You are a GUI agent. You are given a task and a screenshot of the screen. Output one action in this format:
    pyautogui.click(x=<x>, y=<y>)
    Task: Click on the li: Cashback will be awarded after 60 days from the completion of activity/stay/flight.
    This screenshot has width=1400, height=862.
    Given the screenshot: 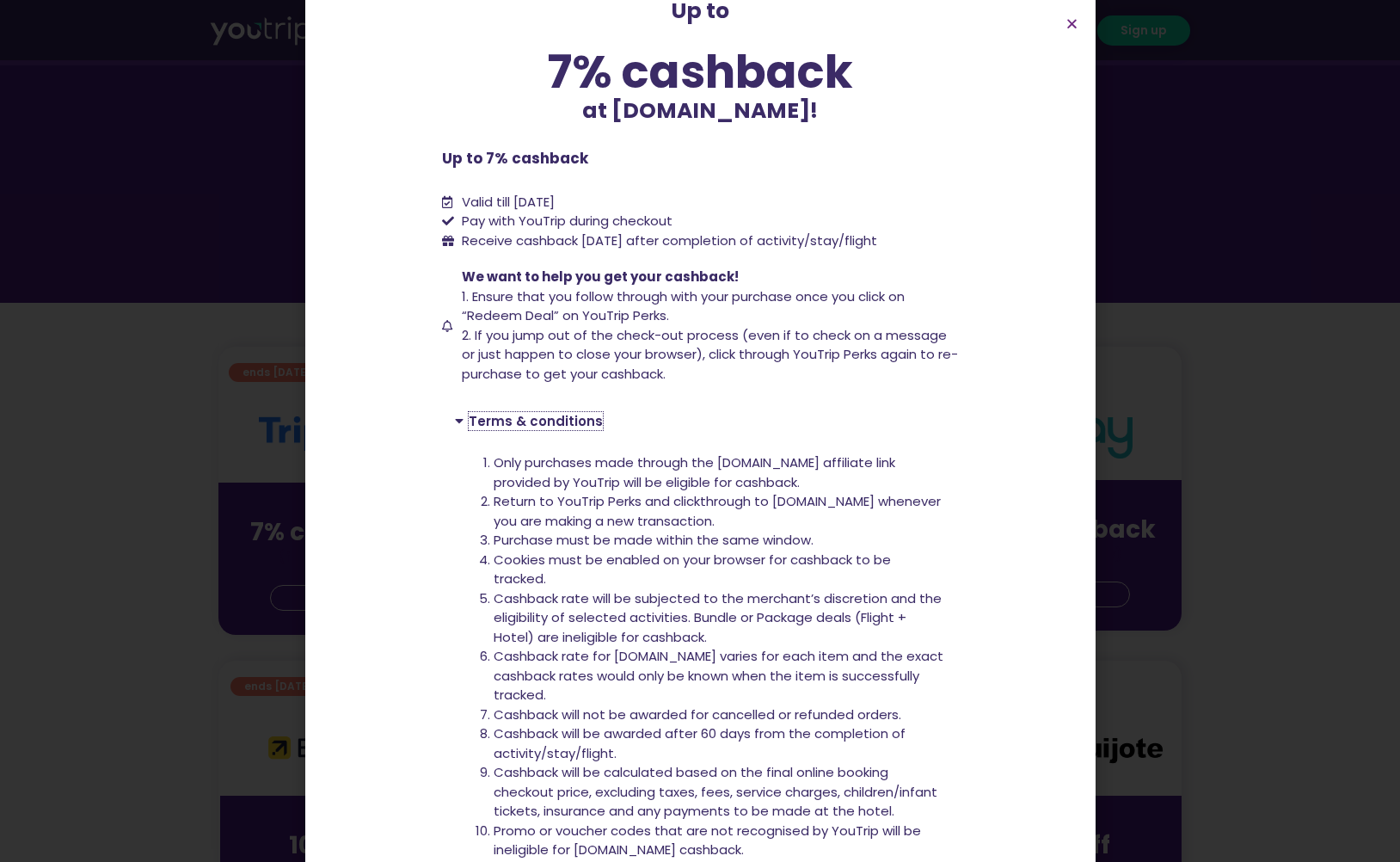 What is the action you would take?
    pyautogui.click(x=719, y=743)
    